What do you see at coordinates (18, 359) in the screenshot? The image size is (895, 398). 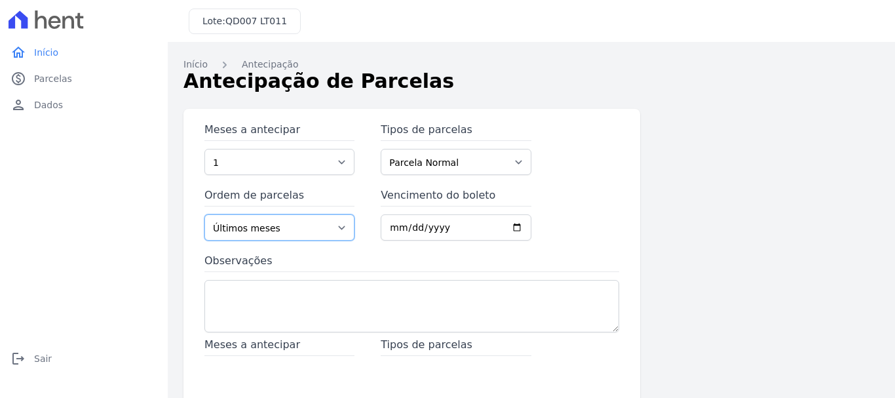 I see `i: logout` at bounding box center [18, 359].